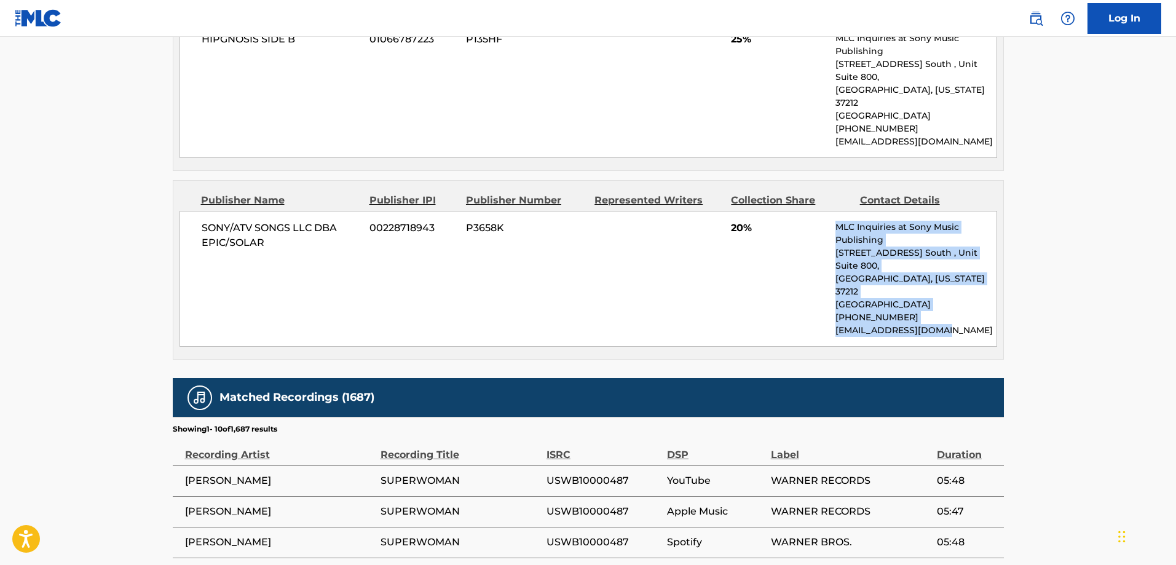 This screenshot has height=565, width=1176. What do you see at coordinates (526, 39) in the screenshot?
I see `span: P135HF` at bounding box center [526, 39].